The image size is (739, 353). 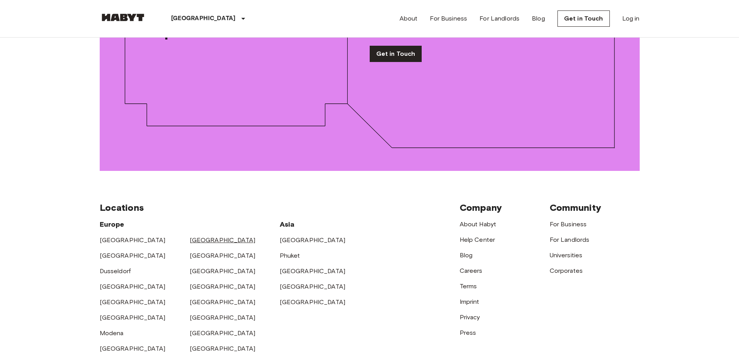 I want to click on a: Privacy, so click(x=470, y=317).